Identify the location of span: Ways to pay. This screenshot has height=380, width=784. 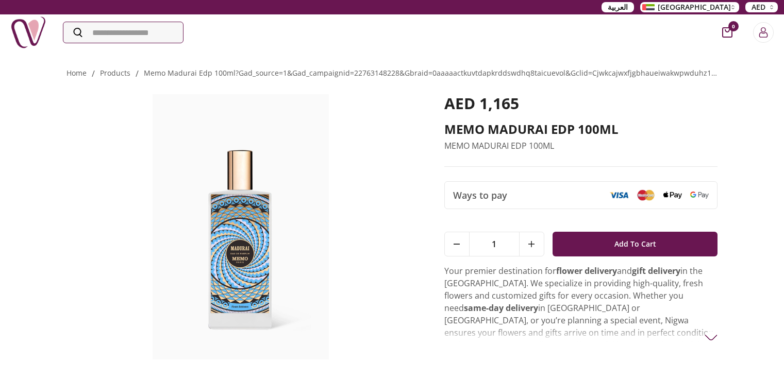
(480, 195).